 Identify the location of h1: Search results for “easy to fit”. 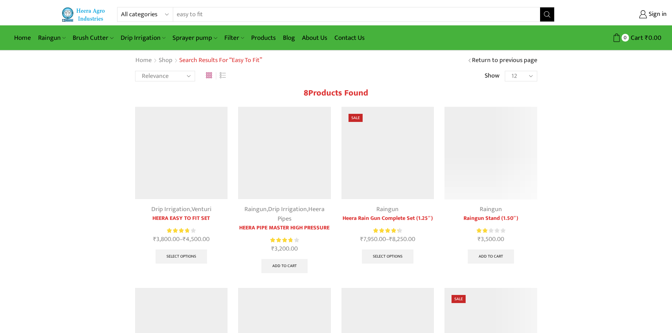
(220, 61).